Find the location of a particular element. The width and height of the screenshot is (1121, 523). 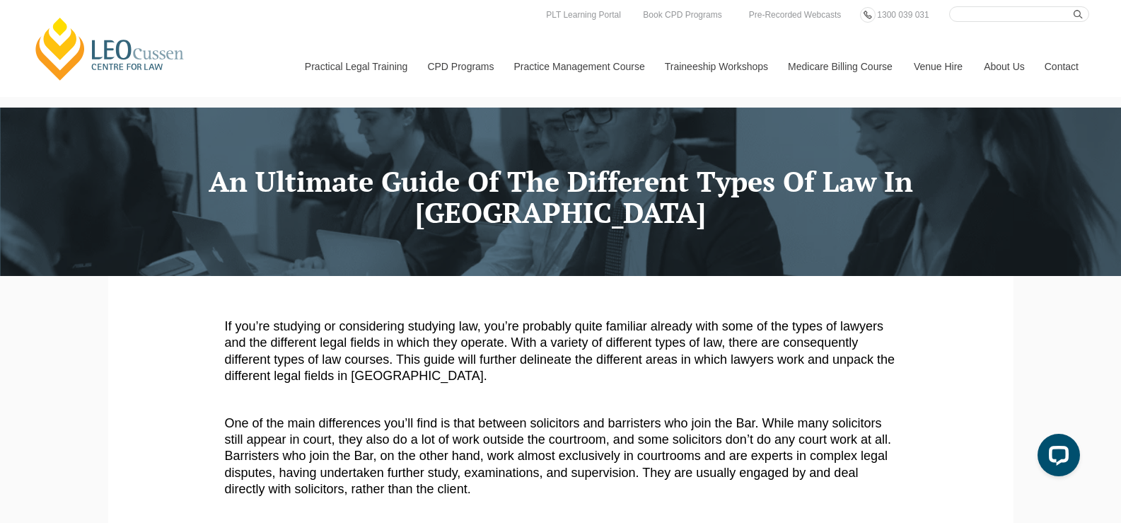

a: Book CPD Programs is located at coordinates (682, 15).